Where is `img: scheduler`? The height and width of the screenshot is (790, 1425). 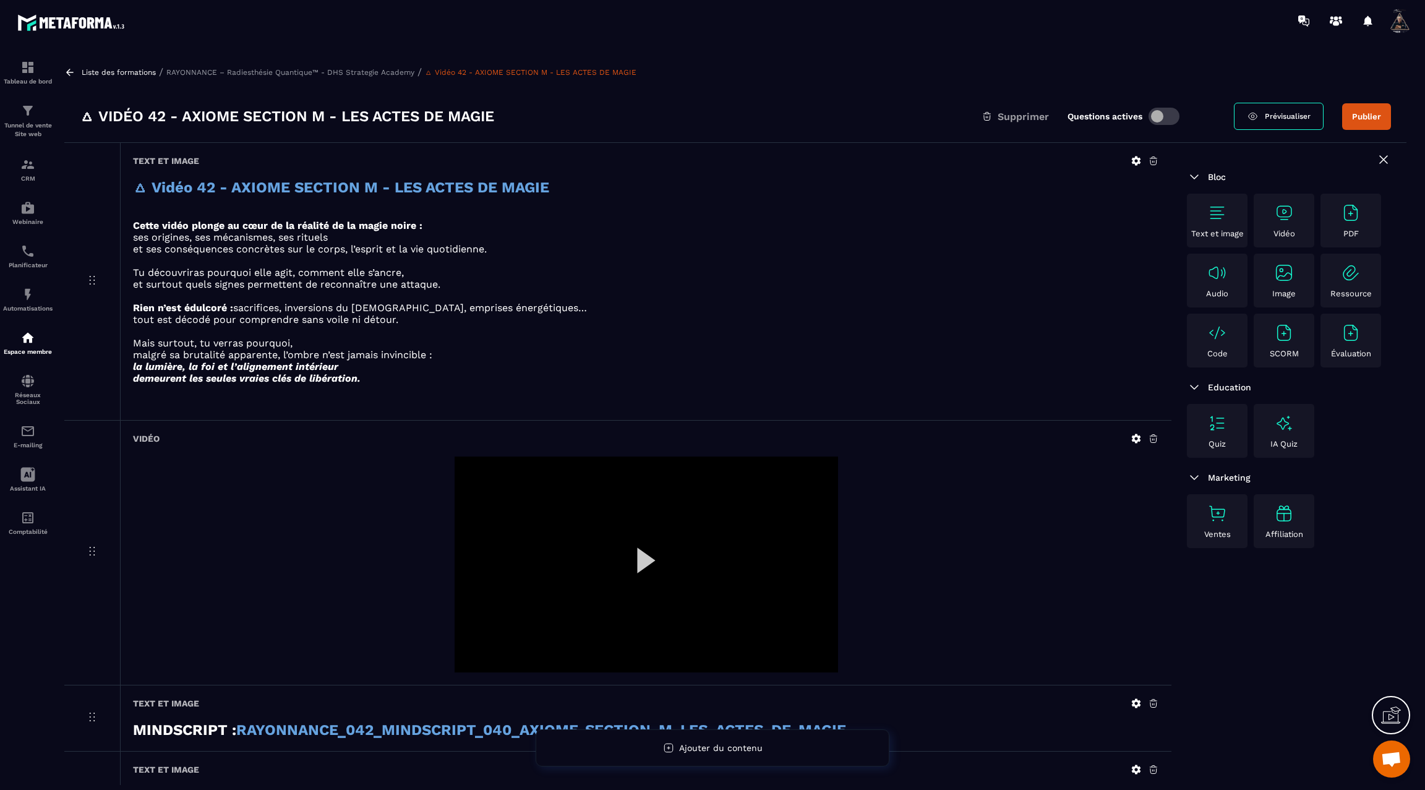 img: scheduler is located at coordinates (28, 251).